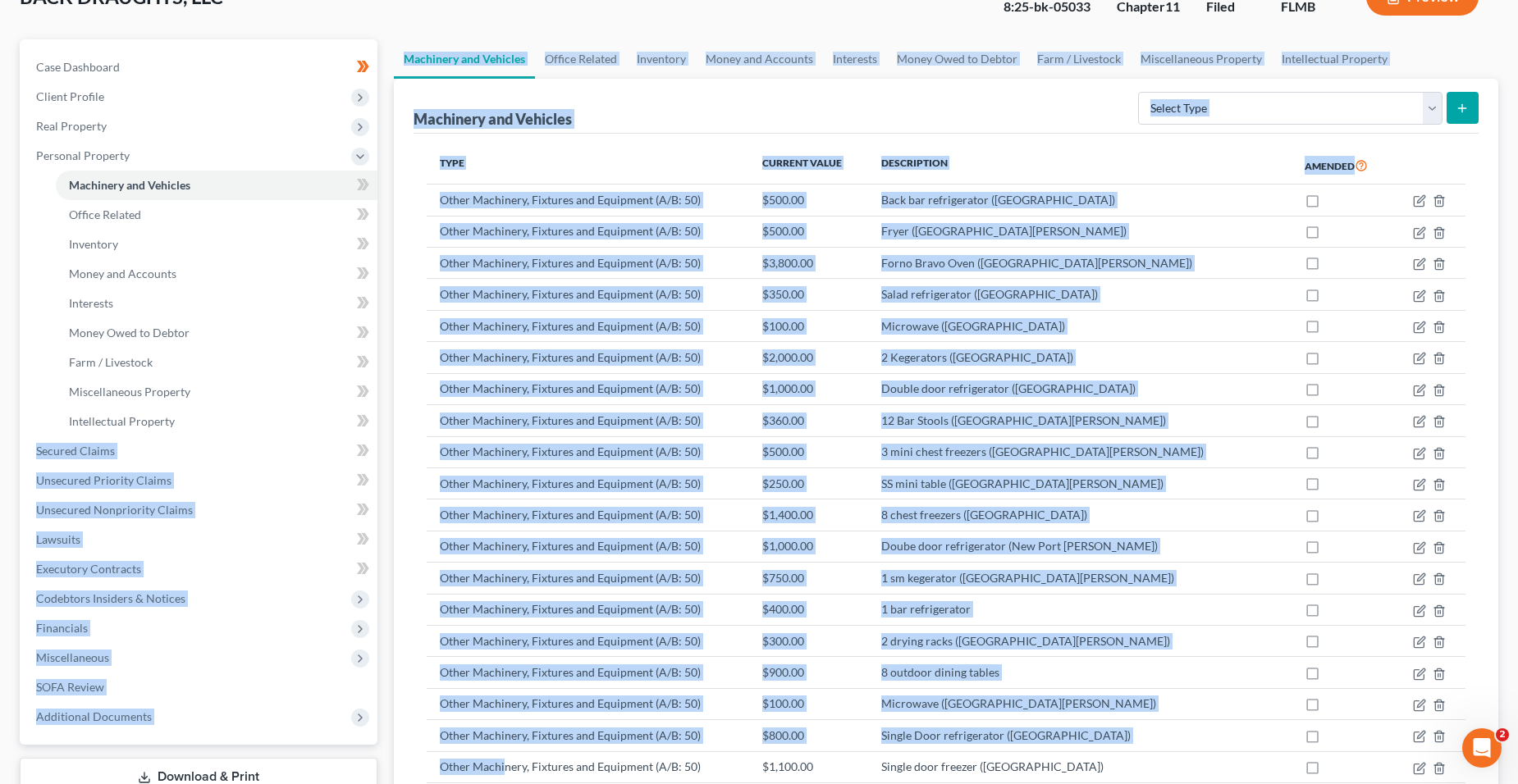 Image resolution: width=1518 pixels, height=784 pixels. What do you see at coordinates (75, 450) in the screenshot?
I see `span: Secured Claims` at bounding box center [75, 450].